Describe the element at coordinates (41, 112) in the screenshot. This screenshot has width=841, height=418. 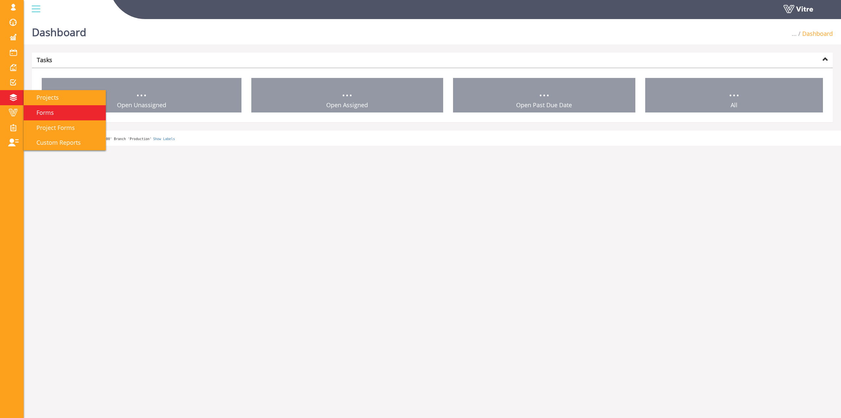
I see `span: Forms` at that location.